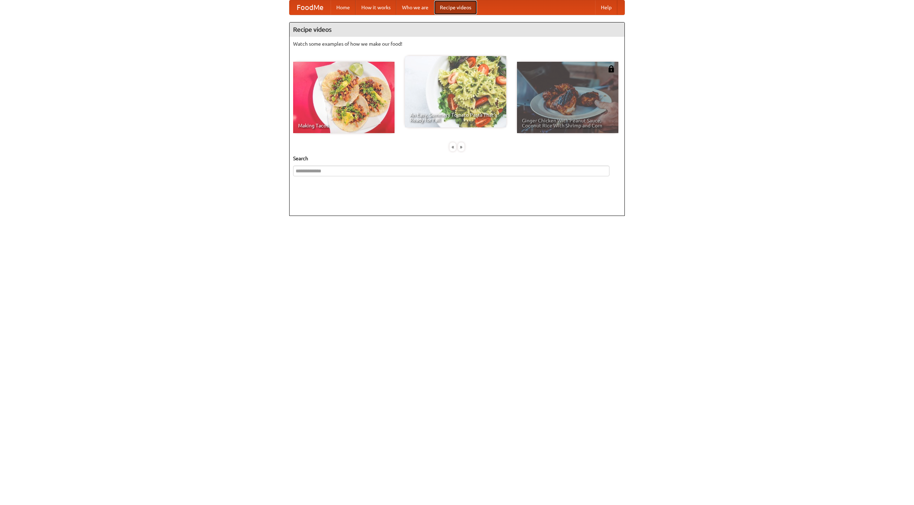  What do you see at coordinates (611, 69) in the screenshot?
I see `img: 483408.png` at bounding box center [611, 69].